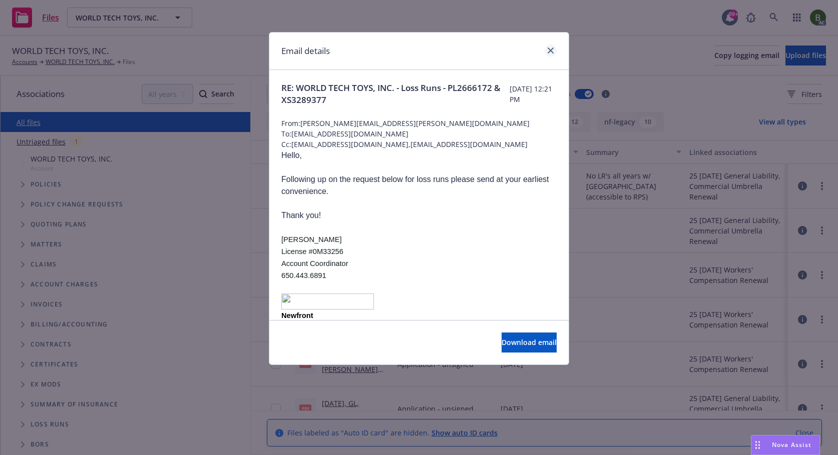 This screenshot has height=455, width=838. I want to click on span: Nova Assist, so click(791, 445).